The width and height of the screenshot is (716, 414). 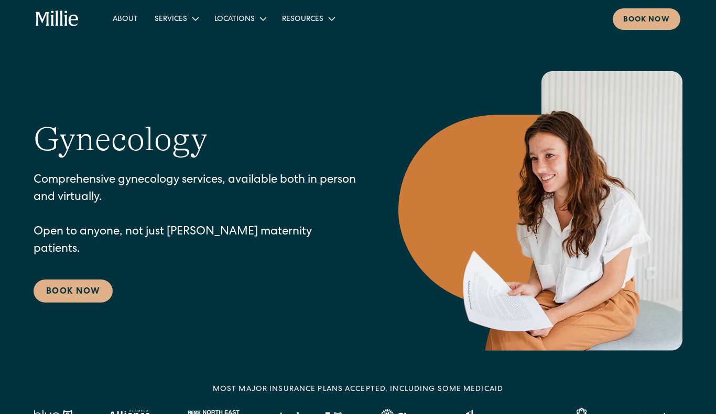 I want to click on p: Comprehensive gynecology services, available both in person and virtually. Open to anyone, not ju..., so click(x=195, y=215).